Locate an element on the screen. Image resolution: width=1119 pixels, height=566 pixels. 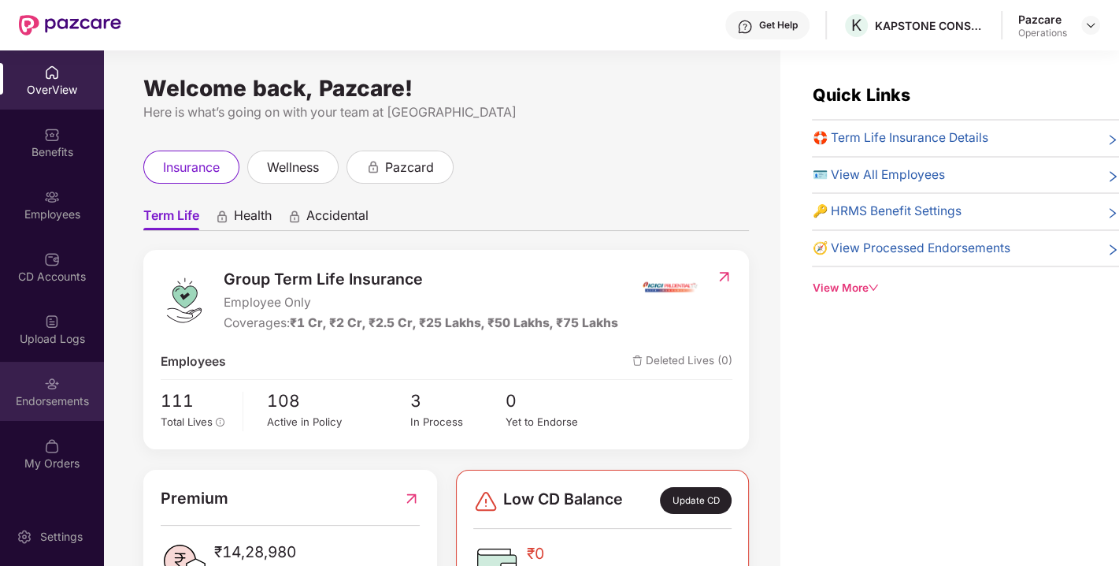
div: View More is located at coordinates (966, 288).